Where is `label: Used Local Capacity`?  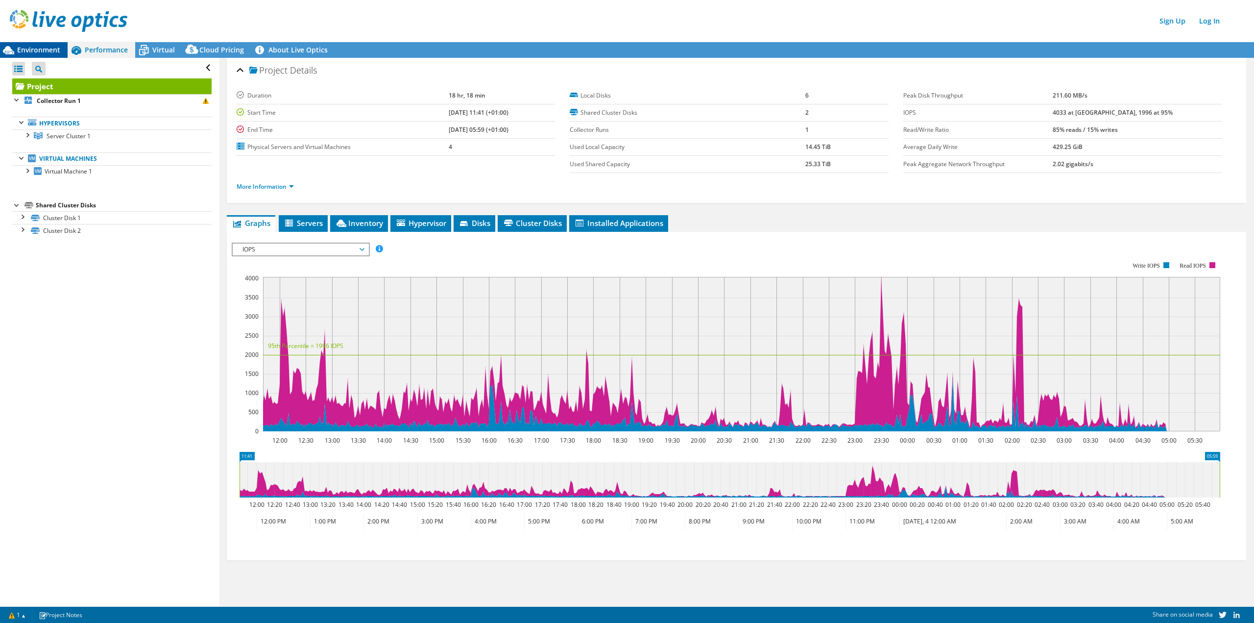 label: Used Local Capacity is located at coordinates (687, 147).